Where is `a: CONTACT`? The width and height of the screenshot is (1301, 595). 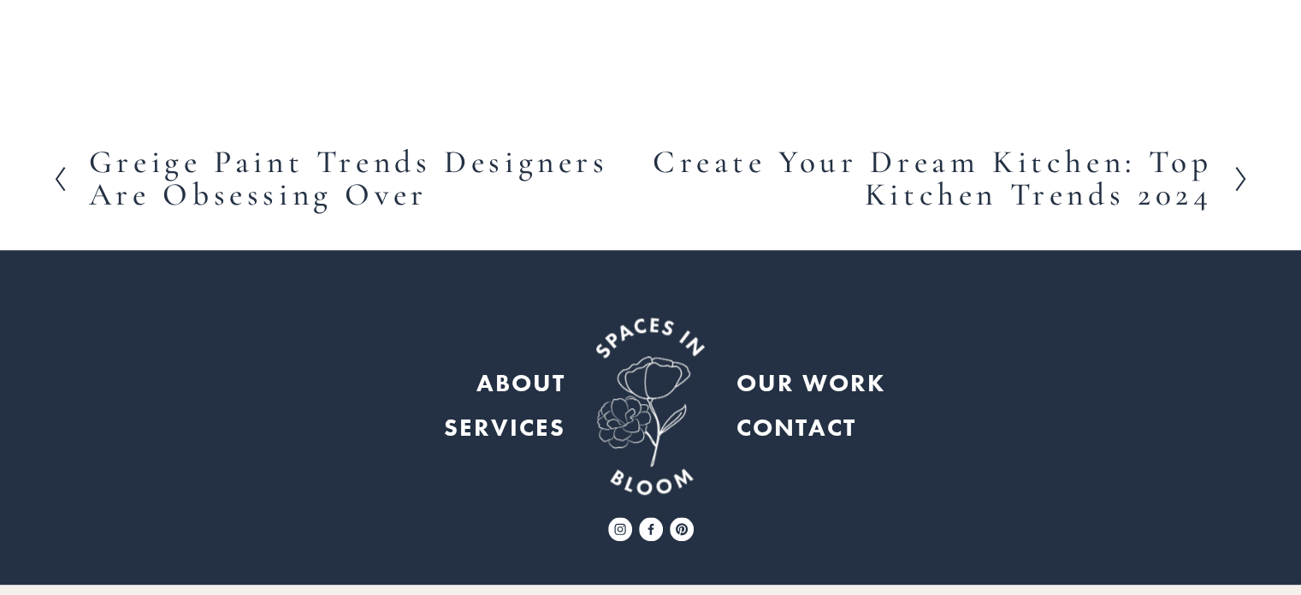 a: CONTACT is located at coordinates (796, 428).